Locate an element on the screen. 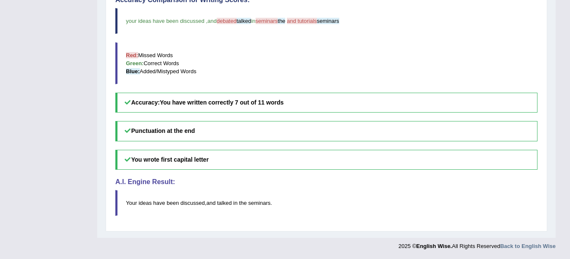  h5: Accuracy: is located at coordinates (326, 102).